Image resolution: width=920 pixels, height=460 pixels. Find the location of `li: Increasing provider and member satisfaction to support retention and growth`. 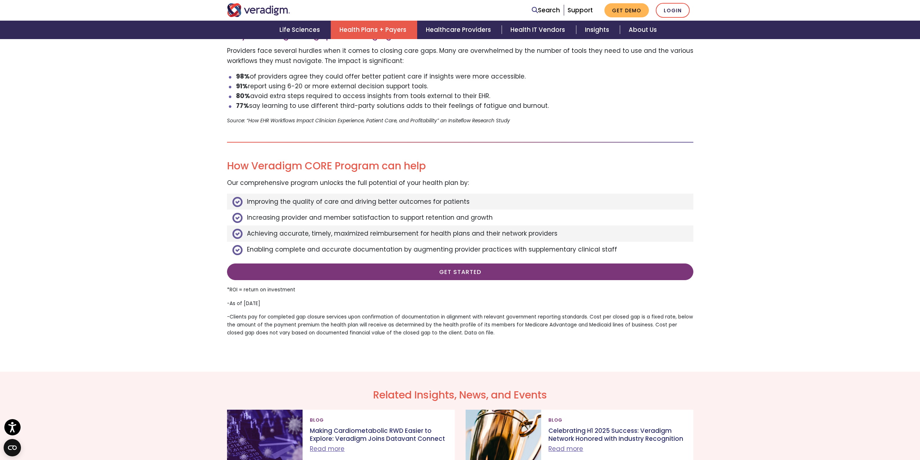

li: Increasing provider and member satisfaction to support retention and growth is located at coordinates (460, 217).